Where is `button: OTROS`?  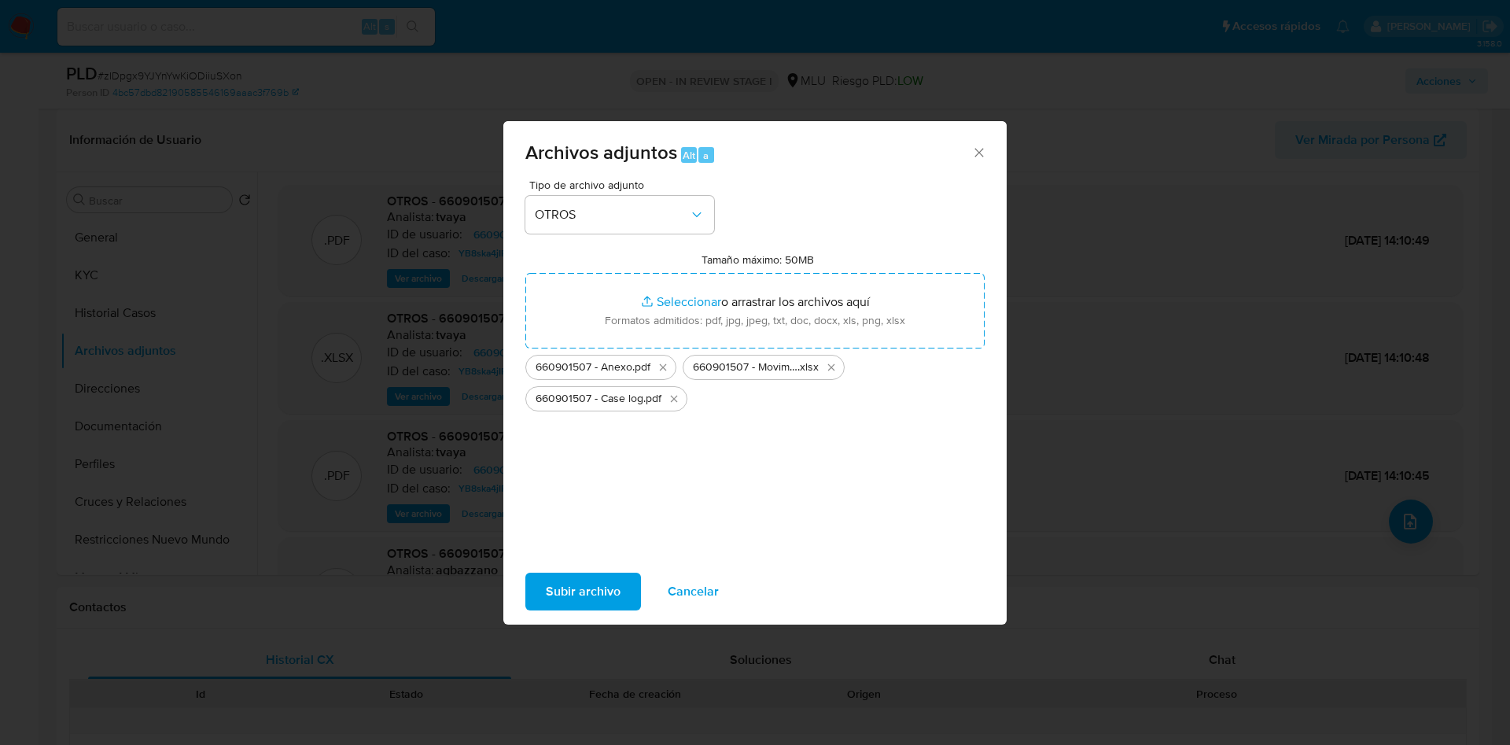 button: OTROS is located at coordinates (620, 215).